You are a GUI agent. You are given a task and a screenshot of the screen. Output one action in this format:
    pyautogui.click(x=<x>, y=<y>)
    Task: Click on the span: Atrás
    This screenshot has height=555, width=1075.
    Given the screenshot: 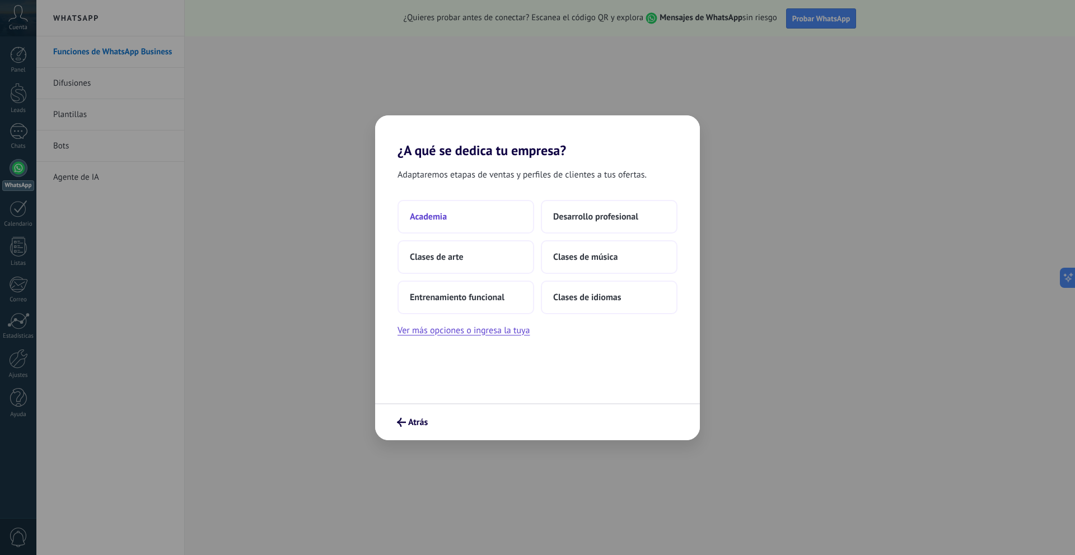 What is the action you would take?
    pyautogui.click(x=418, y=422)
    